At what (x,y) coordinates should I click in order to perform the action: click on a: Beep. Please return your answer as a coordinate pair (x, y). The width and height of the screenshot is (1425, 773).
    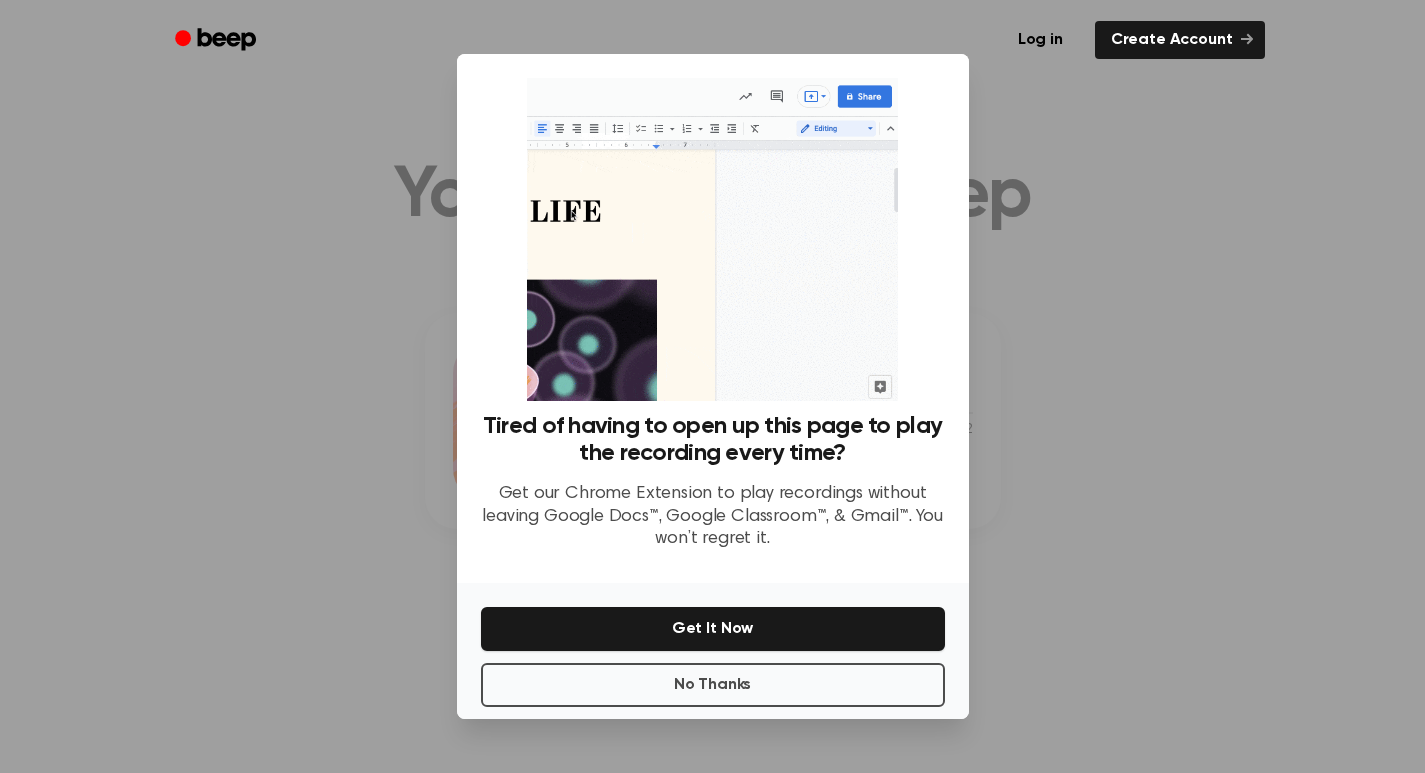
    Looking at the image, I should click on (217, 40).